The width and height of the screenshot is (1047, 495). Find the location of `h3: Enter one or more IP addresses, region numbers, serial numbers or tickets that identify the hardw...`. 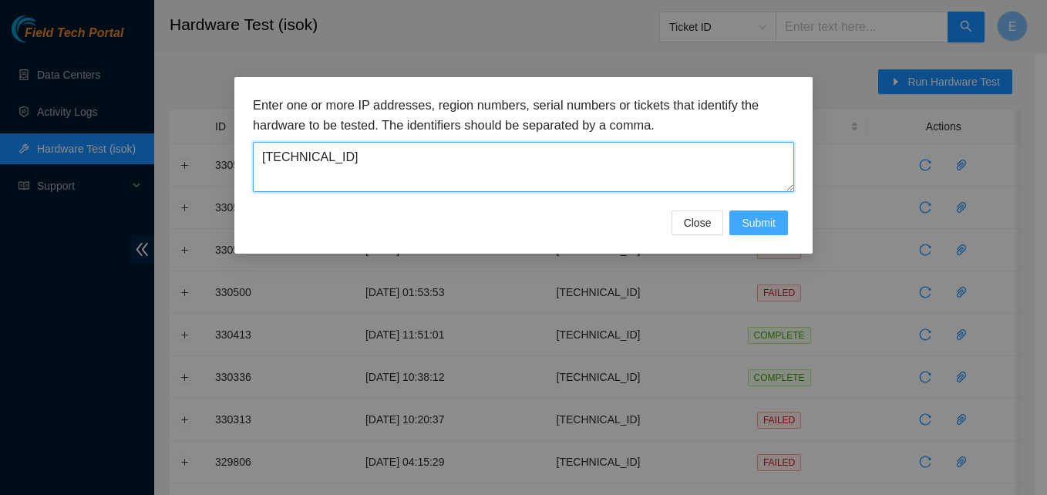

h3: Enter one or more IP addresses, region numbers, serial numbers or tickets that identify the hardw... is located at coordinates (524, 115).